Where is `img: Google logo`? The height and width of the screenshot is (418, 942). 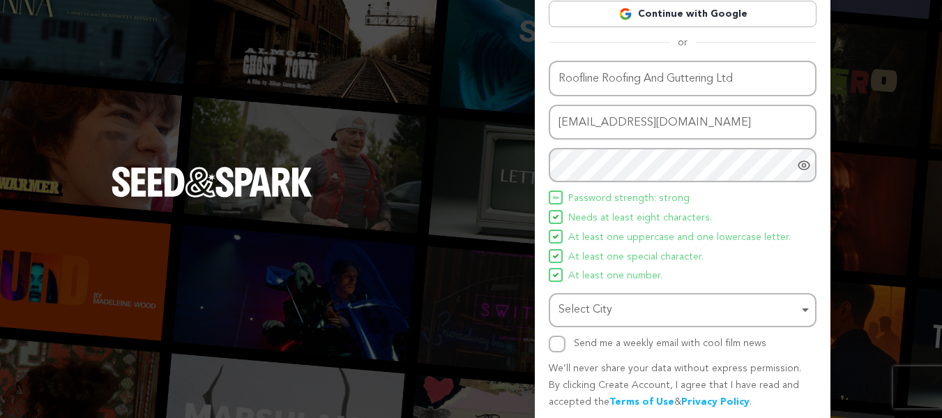 img: Google logo is located at coordinates (626, 14).